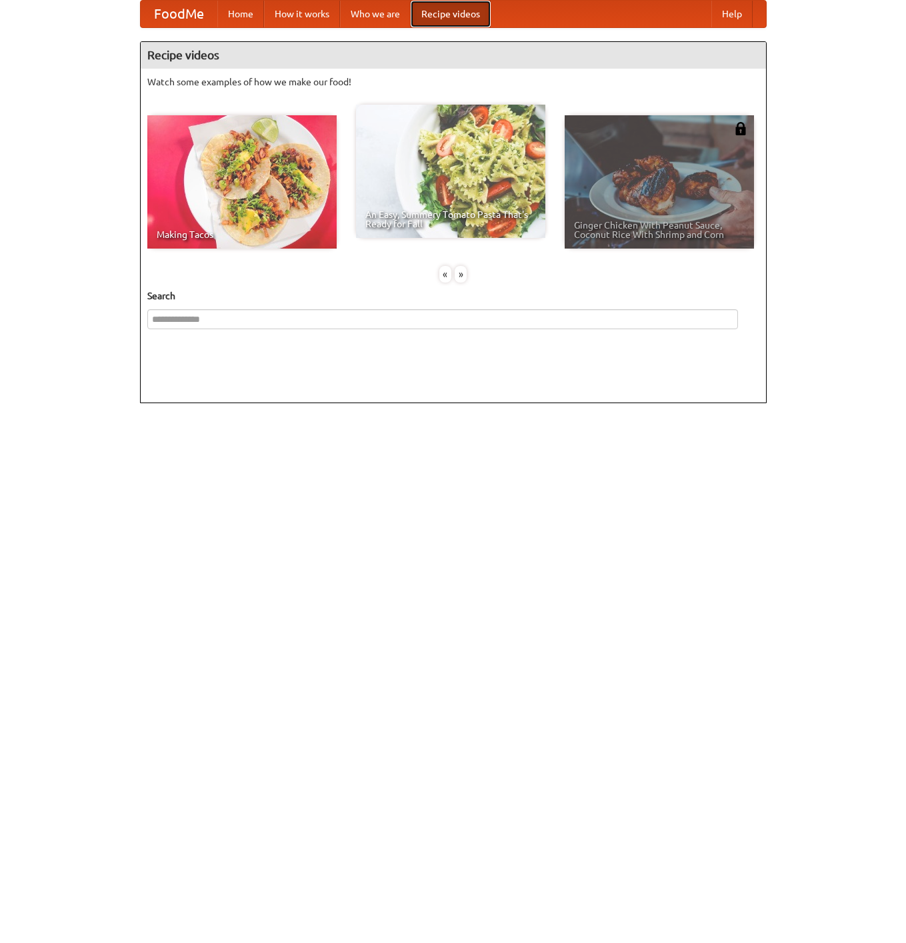 This screenshot has height=943, width=906. I want to click on h5: Search, so click(453, 296).